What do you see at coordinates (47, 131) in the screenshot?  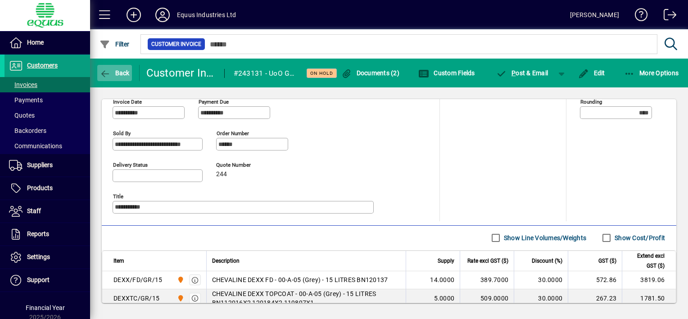 I see `a: Backorders` at bounding box center [47, 131].